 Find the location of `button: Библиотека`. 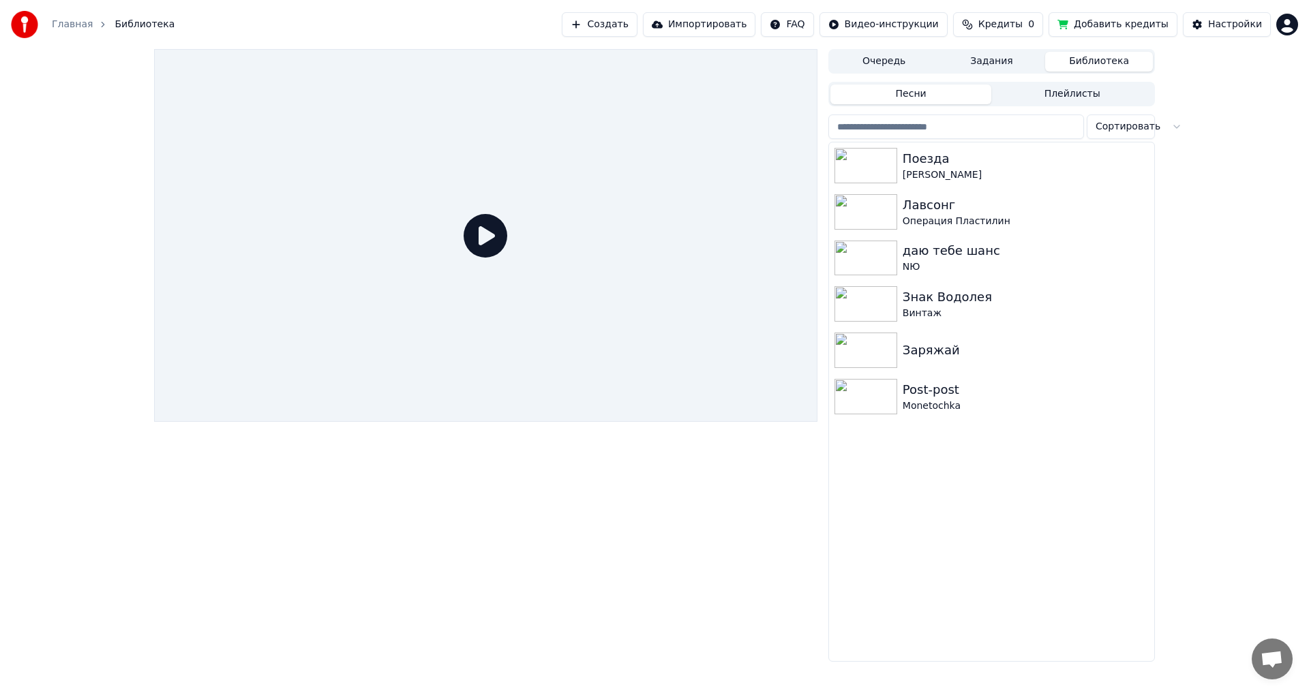

button: Библиотека is located at coordinates (1099, 61).